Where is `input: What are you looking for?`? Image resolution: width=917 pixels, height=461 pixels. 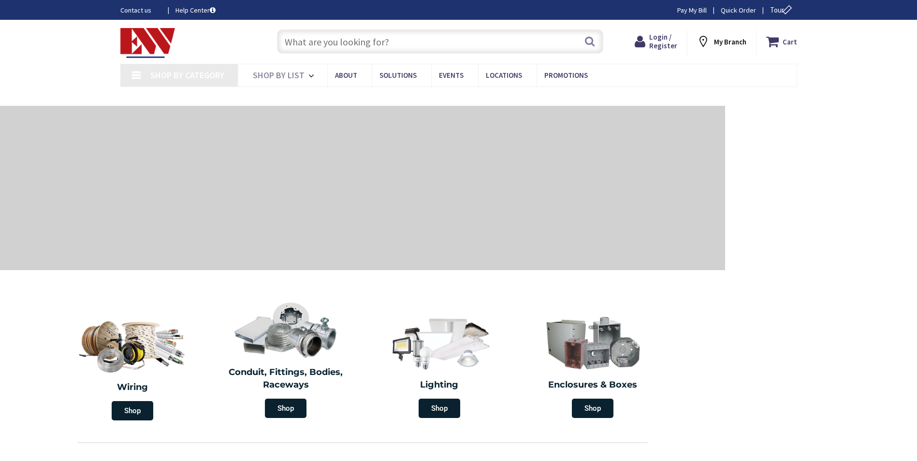
input: What are you looking for? is located at coordinates (440, 42).